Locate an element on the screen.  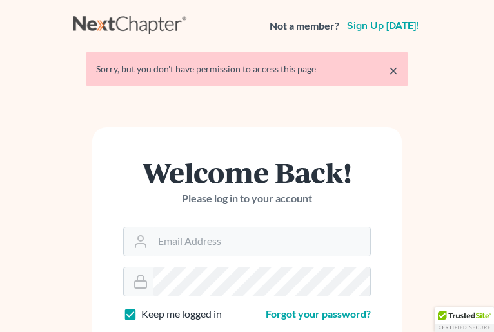
input: Email Address is located at coordinates (261, 241).